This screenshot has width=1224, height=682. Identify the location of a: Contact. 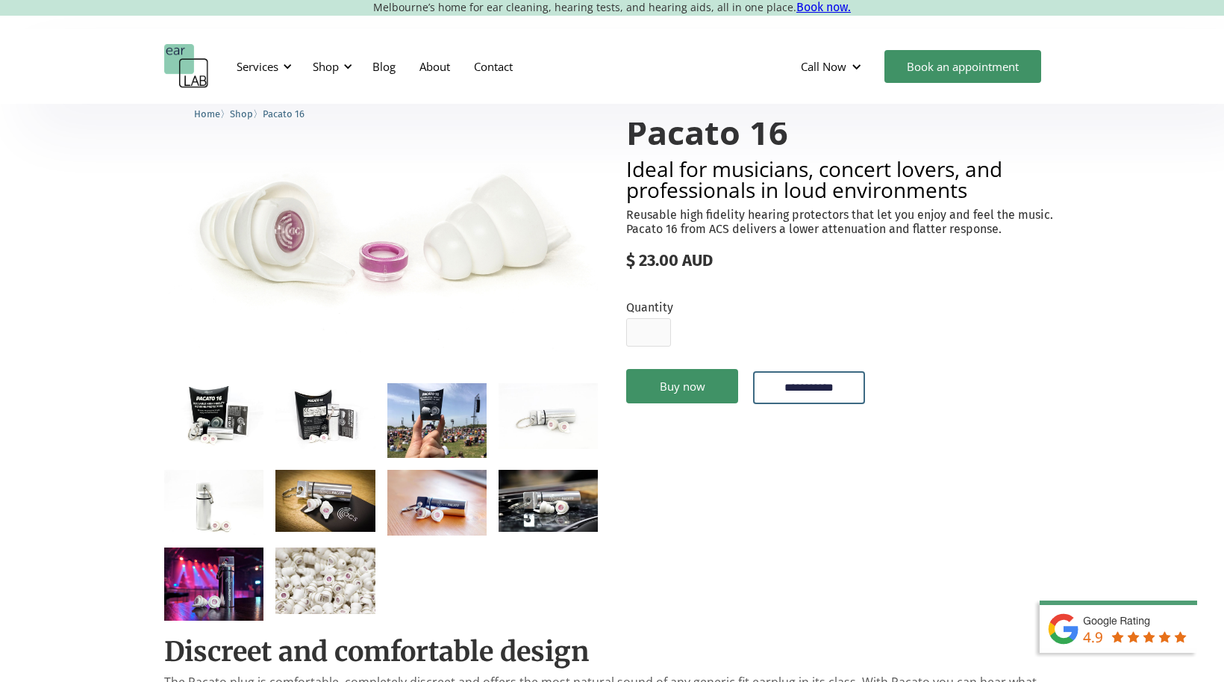
(493, 66).